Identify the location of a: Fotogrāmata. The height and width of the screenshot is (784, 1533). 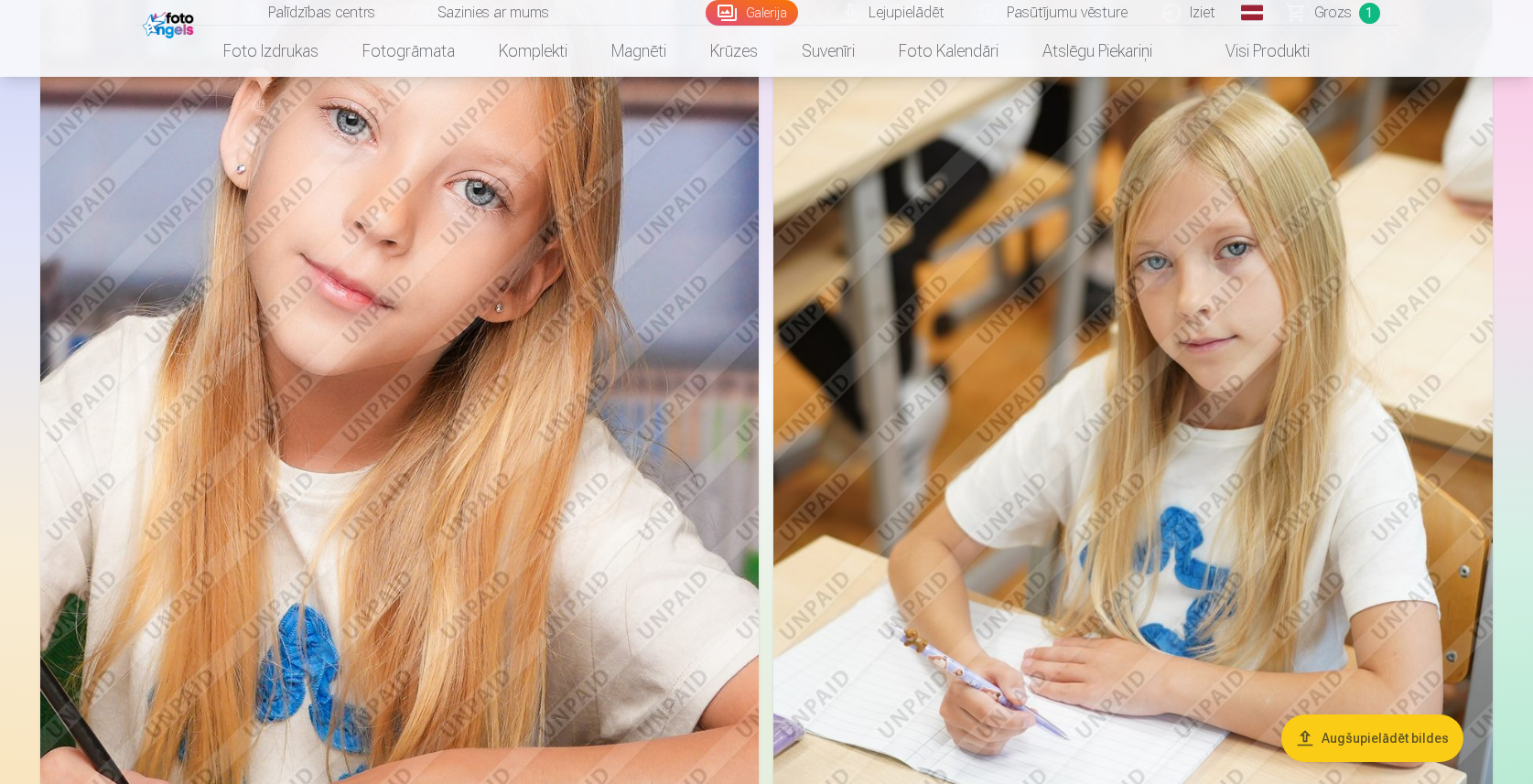
(408, 51).